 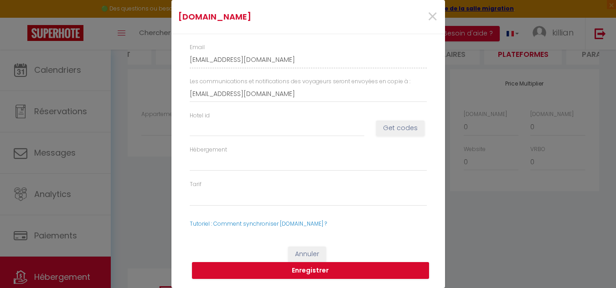 What do you see at coordinates (310, 271) in the screenshot?
I see `button: Enregistrer` at bounding box center [310, 271].